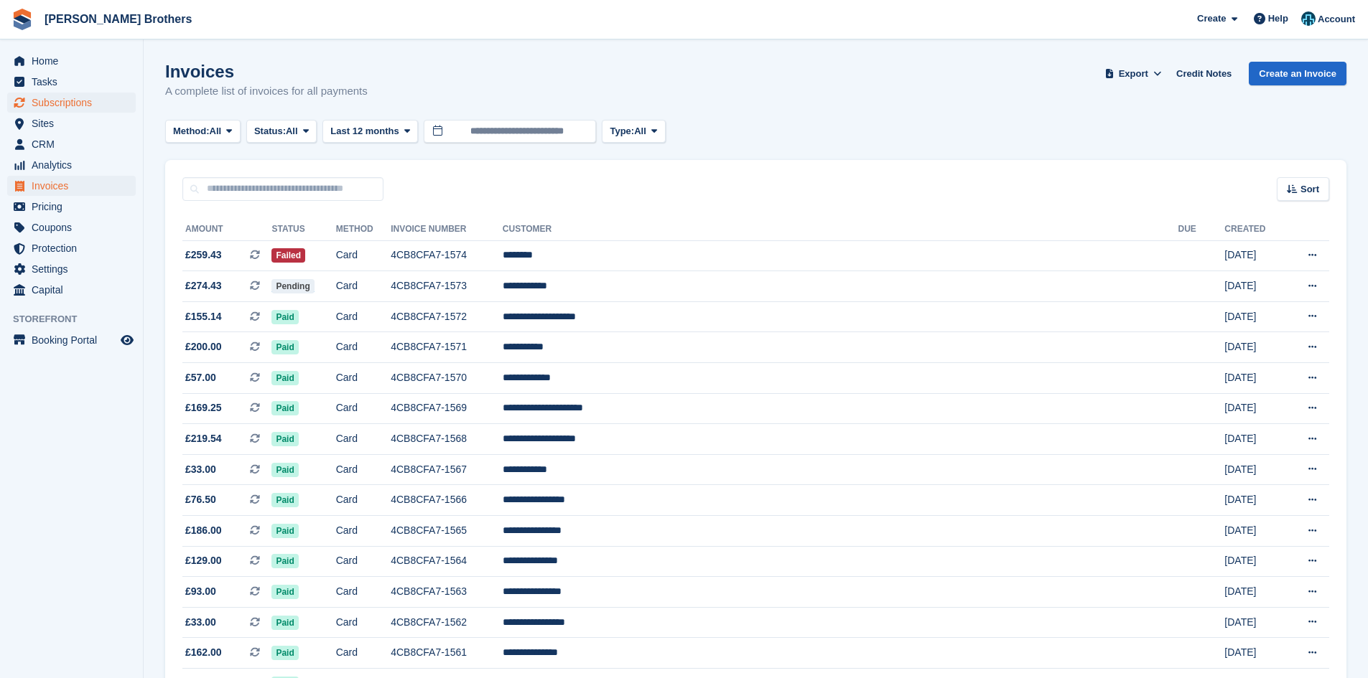 This screenshot has width=1368, height=678. Describe the element at coordinates (364, 131) in the screenshot. I see `span: Last 12 months` at that location.